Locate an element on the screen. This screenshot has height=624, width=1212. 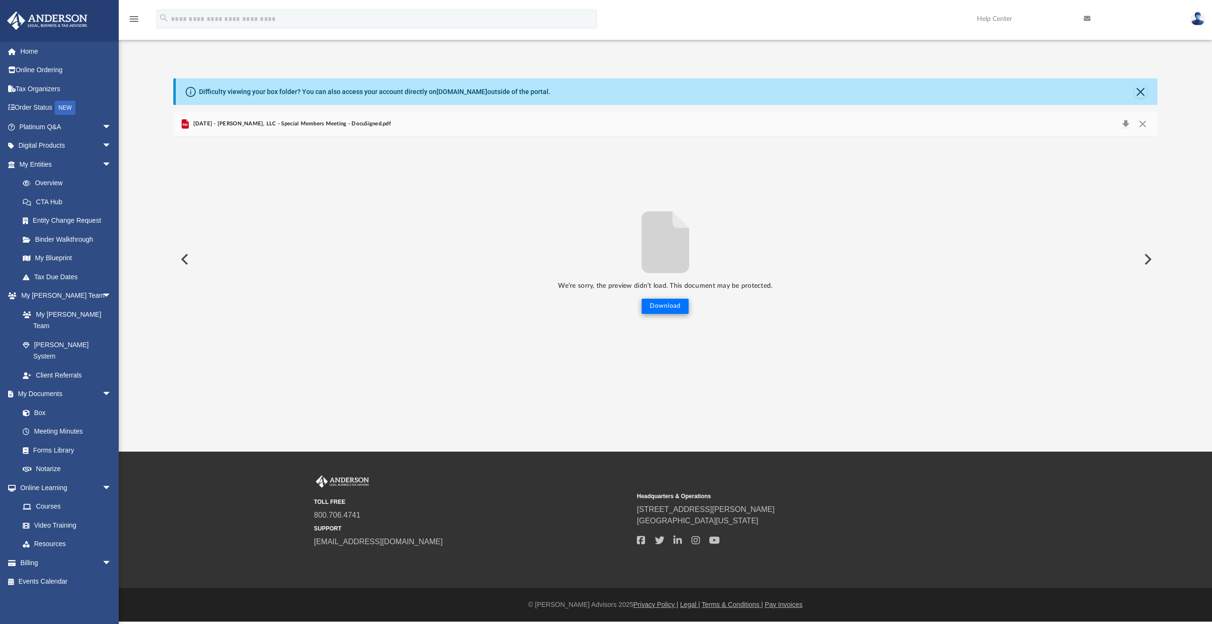
a: Order StatusNEW is located at coordinates (66, 108).